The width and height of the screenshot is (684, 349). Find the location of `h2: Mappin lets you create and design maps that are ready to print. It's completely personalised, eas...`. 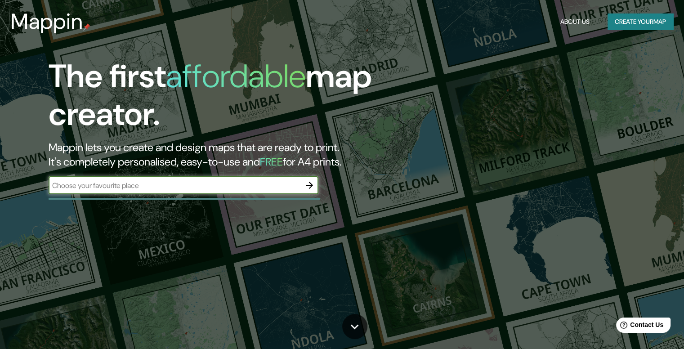

h2: Mappin lets you create and design maps that are ready to print. It's completely personalised, eas... is located at coordinates (219, 155).